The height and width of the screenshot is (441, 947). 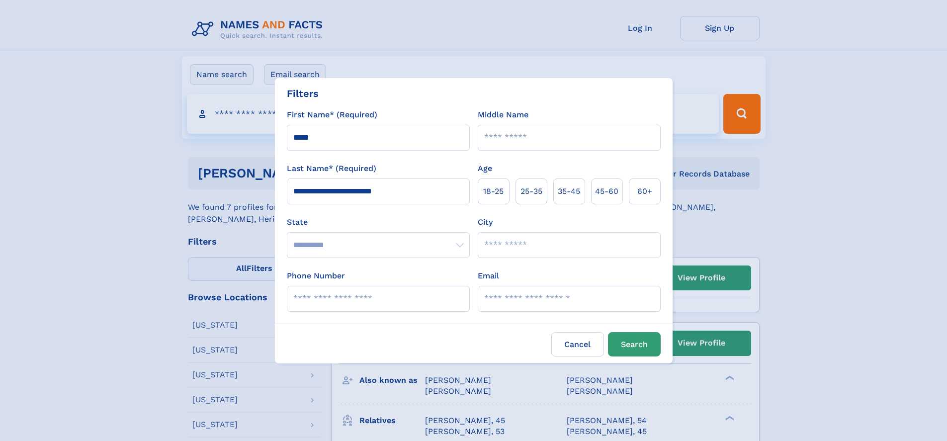 I want to click on label: Cancel, so click(x=578, y=344).